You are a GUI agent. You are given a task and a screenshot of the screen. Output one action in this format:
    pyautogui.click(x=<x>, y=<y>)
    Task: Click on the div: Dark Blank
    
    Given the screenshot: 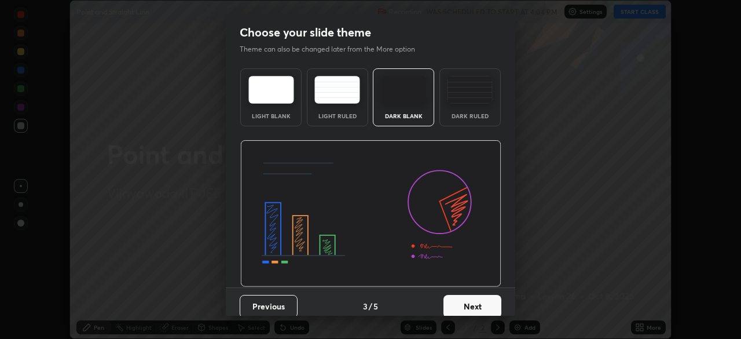 What is the action you would take?
    pyautogui.click(x=404, y=116)
    